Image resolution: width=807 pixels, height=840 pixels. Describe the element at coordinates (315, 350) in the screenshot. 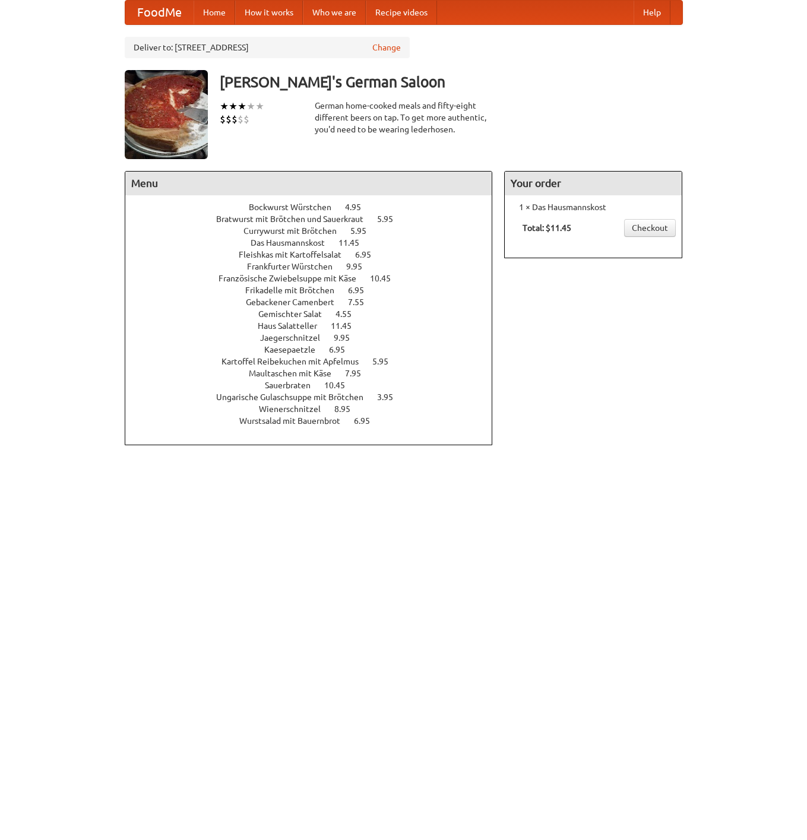

I see `a: Kaesepaetzle 6.95` at that location.